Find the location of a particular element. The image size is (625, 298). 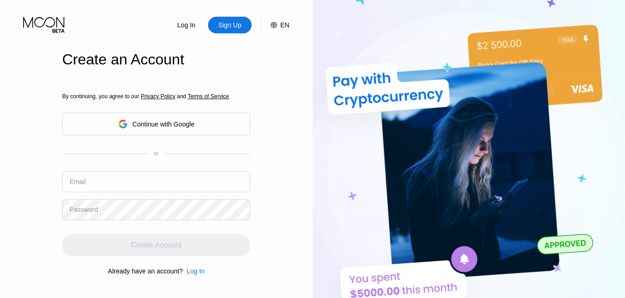

div: By continuing, you agree to our is located at coordinates (156, 96).